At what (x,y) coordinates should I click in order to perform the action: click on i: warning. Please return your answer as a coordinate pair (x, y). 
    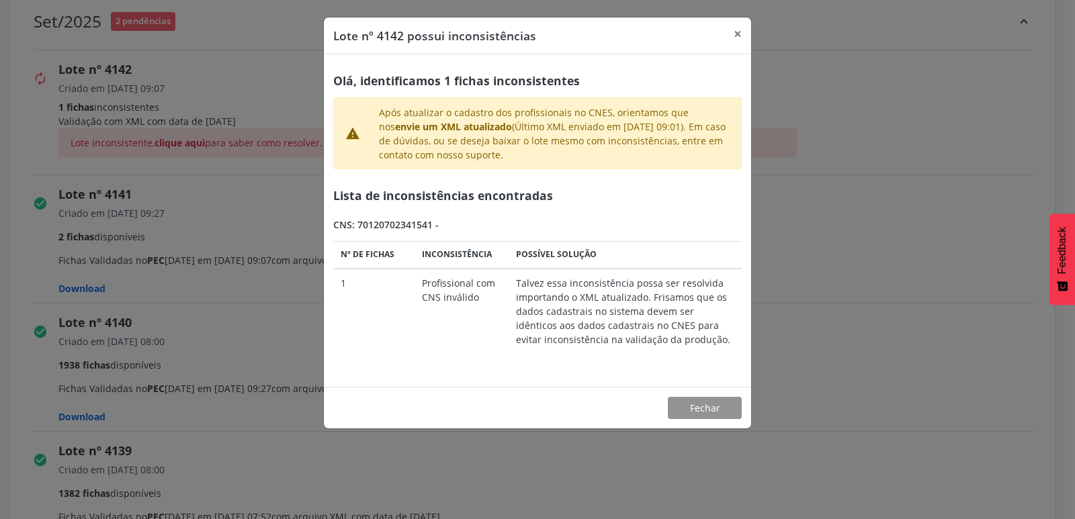
    Looking at the image, I should click on (353, 134).